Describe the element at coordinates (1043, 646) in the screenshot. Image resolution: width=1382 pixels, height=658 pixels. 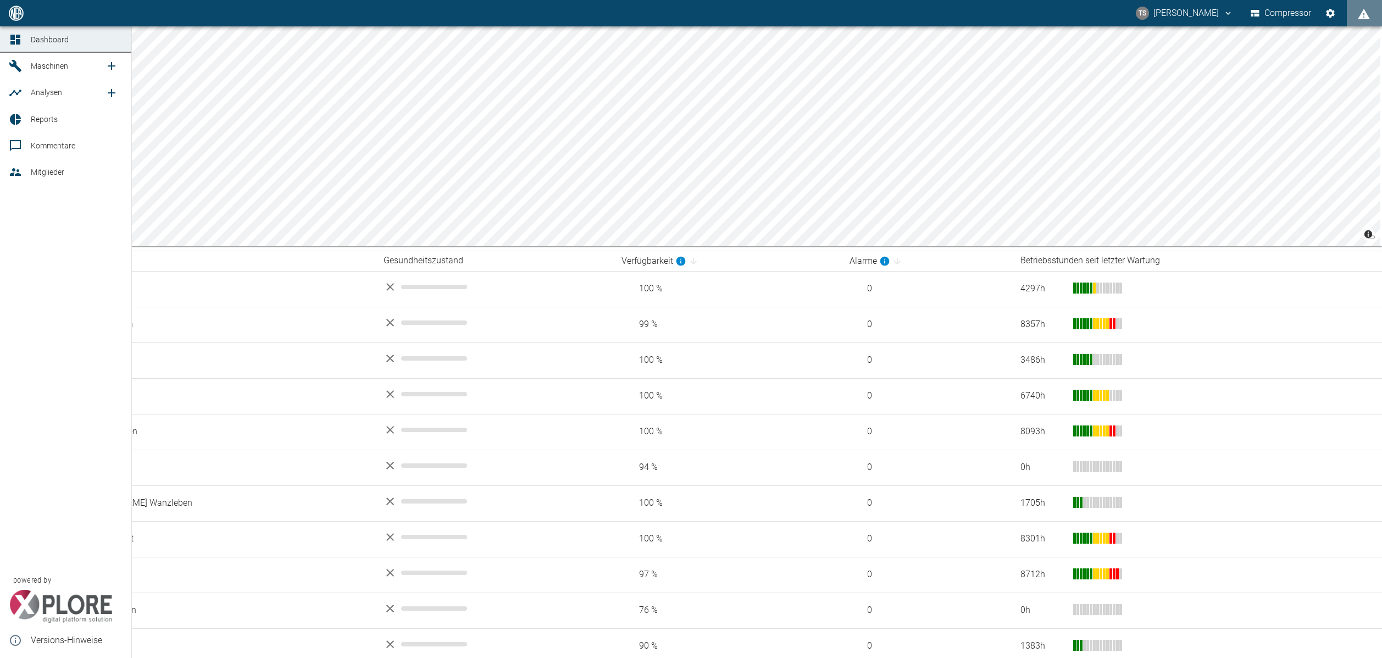
I see `div: 1383 h` at that location.